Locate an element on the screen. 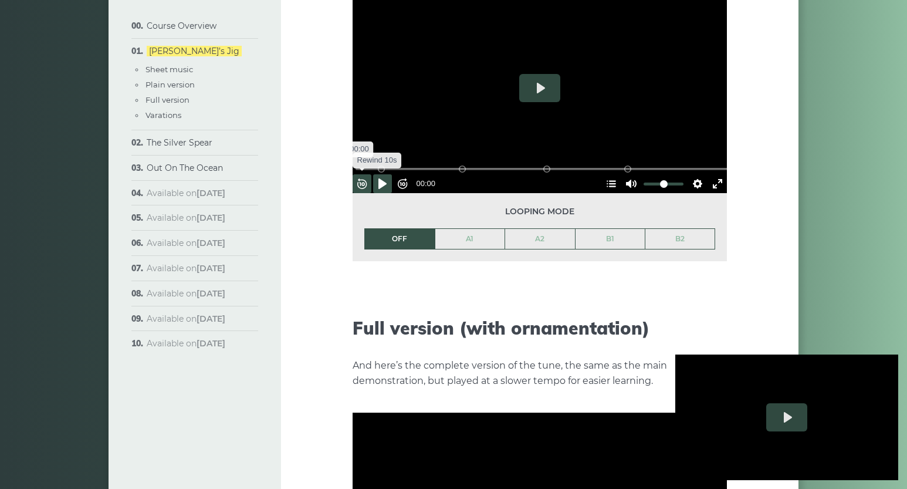  a: Course Overview is located at coordinates (181, 26).